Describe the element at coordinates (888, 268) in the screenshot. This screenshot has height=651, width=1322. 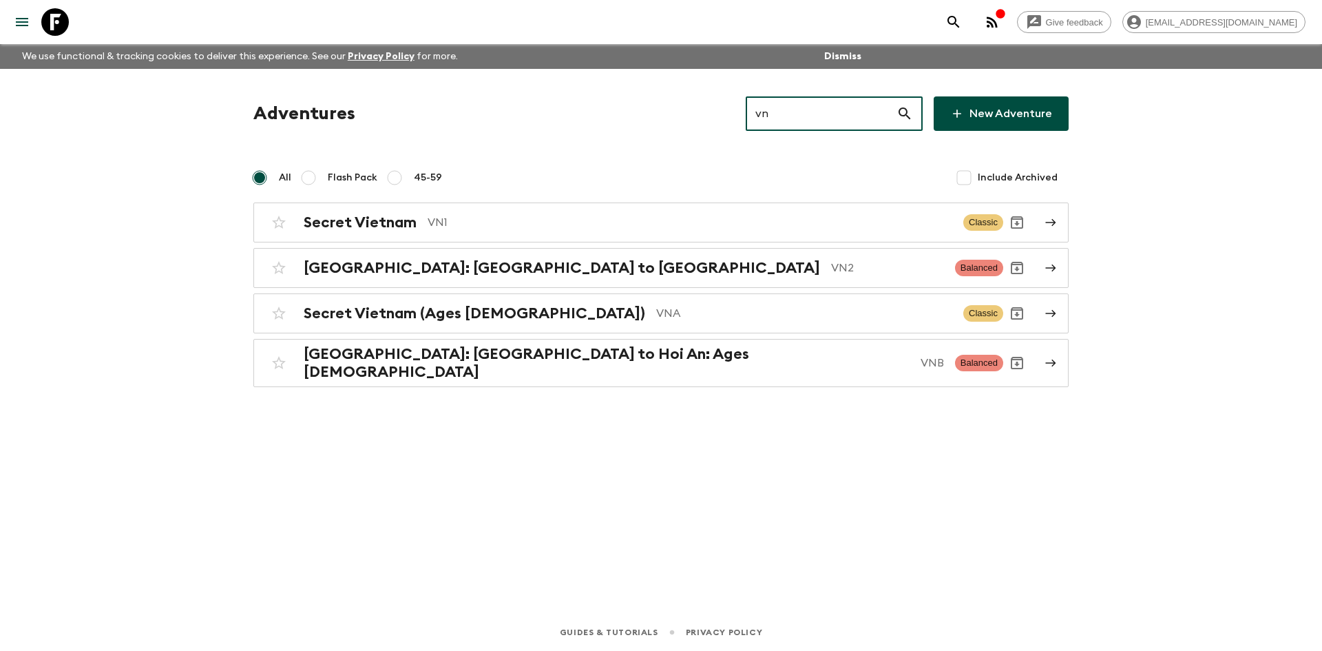
I see `p: VN2` at that location.